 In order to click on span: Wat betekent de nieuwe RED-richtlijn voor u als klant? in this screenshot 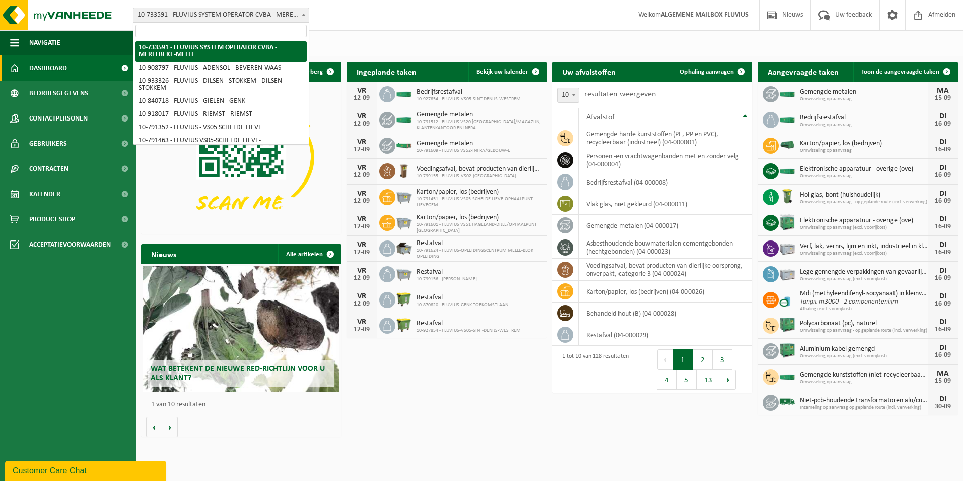, I will do `click(238, 373)`.